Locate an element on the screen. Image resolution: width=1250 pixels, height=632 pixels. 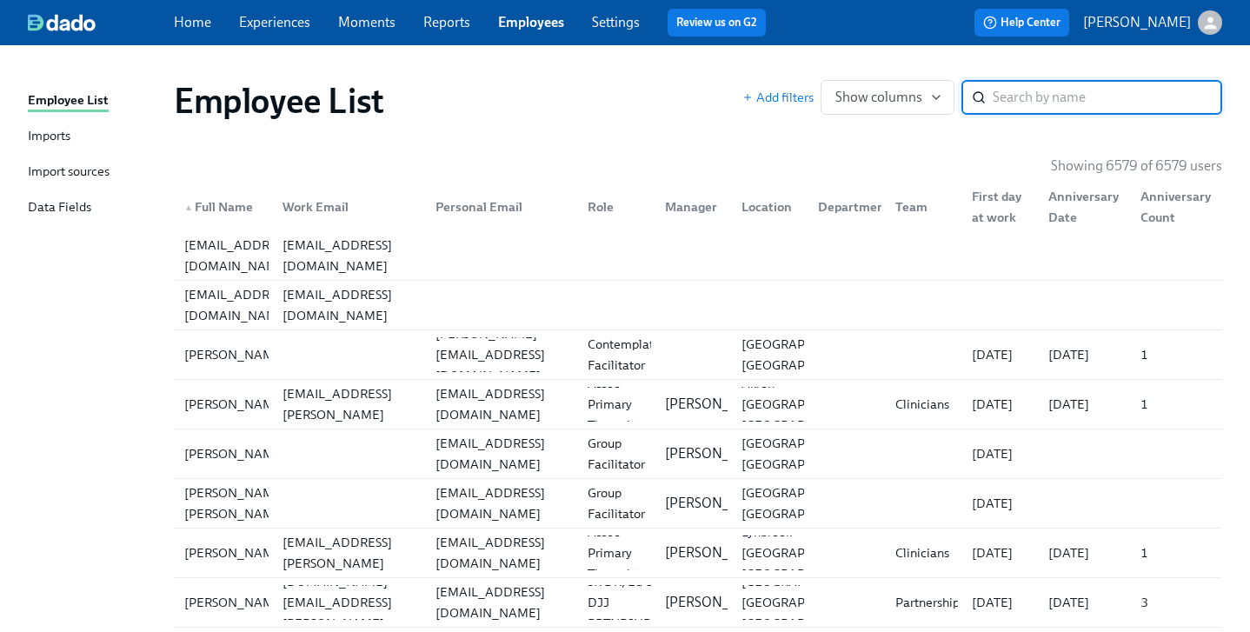
div: Anniversary Count is located at coordinates (1172, 207).